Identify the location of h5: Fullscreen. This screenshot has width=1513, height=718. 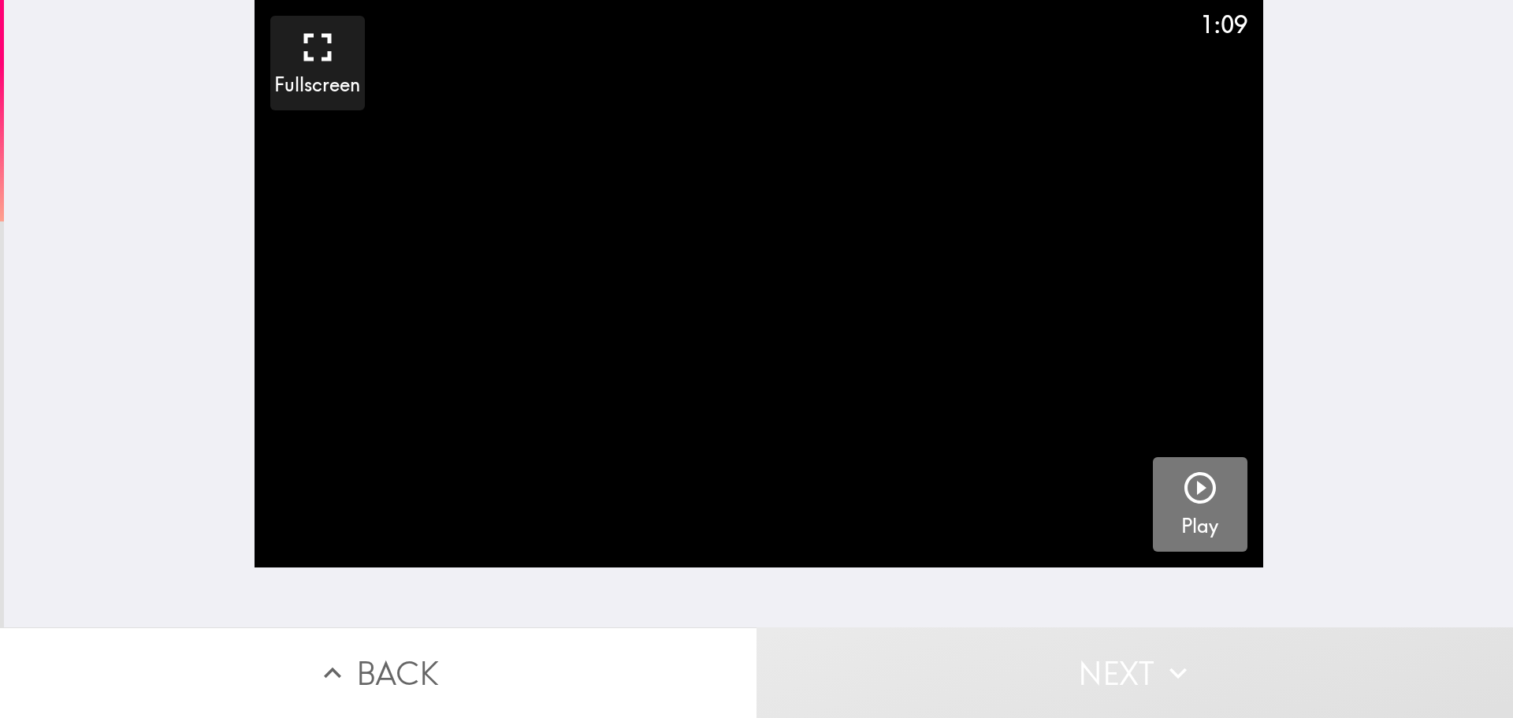
(317, 85).